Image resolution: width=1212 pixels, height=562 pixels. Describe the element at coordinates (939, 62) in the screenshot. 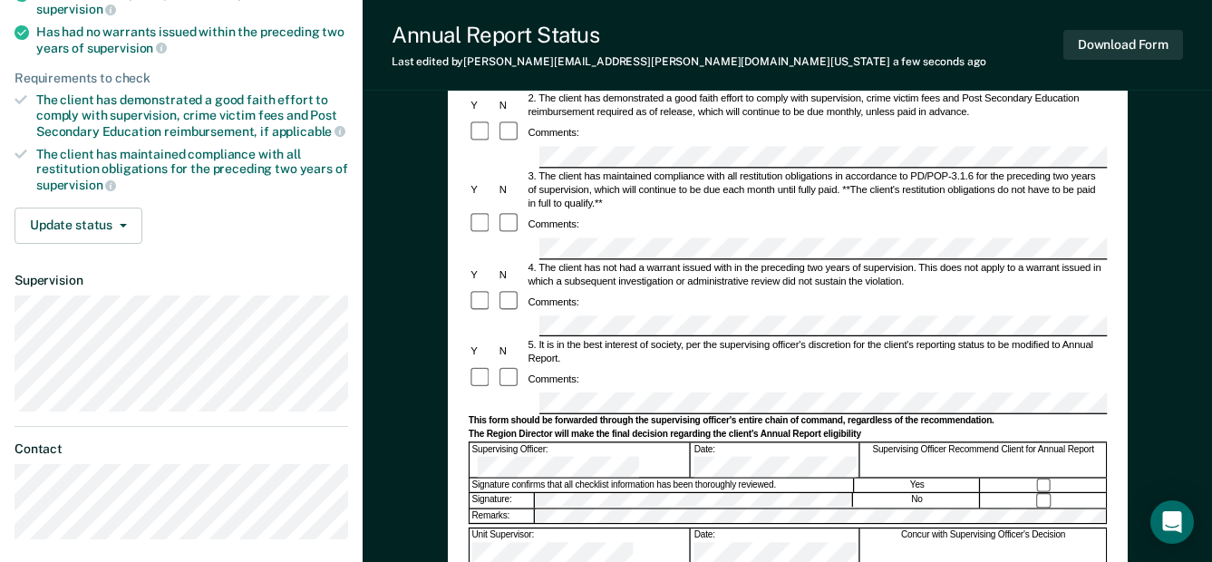

I see `span: a few seconds ago` at that location.